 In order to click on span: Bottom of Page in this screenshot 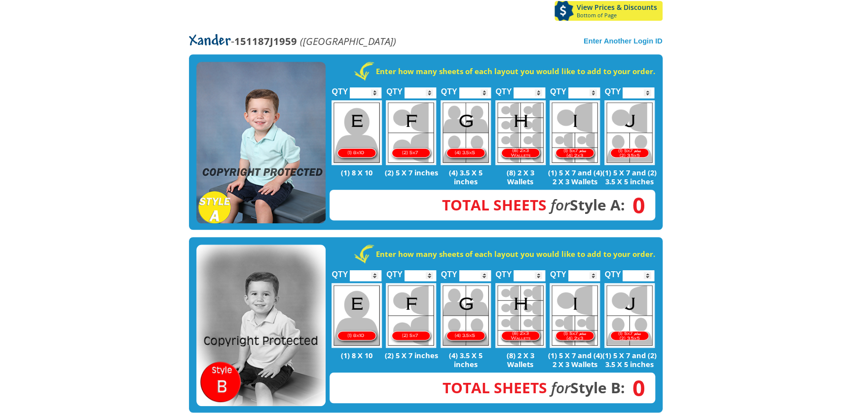, I will do `click(620, 15)`.